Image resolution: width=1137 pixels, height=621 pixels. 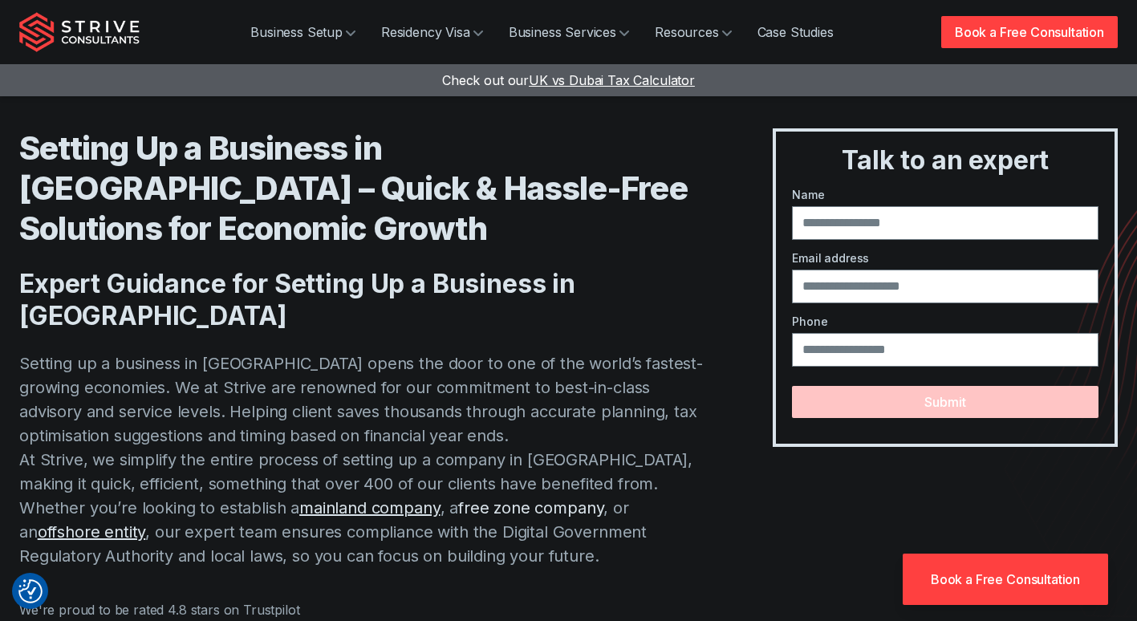 I want to click on img: Strive Consultants, so click(x=79, y=32).